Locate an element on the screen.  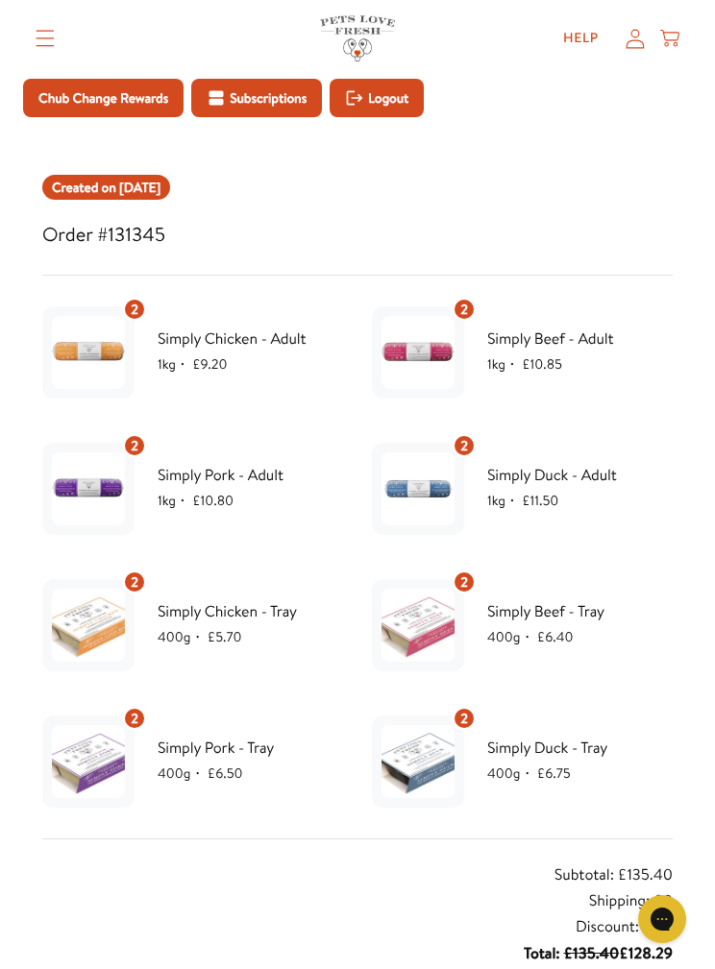
div: Discount: £7.11 is located at coordinates (623, 927).